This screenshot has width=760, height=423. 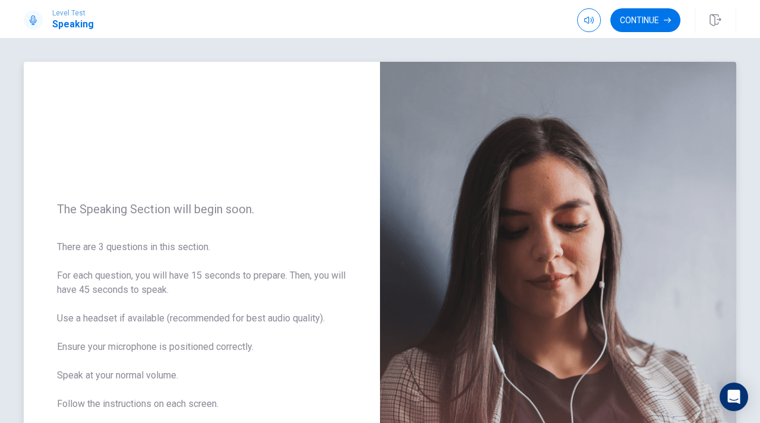 What do you see at coordinates (73, 24) in the screenshot?
I see `h1: Speaking` at bounding box center [73, 24].